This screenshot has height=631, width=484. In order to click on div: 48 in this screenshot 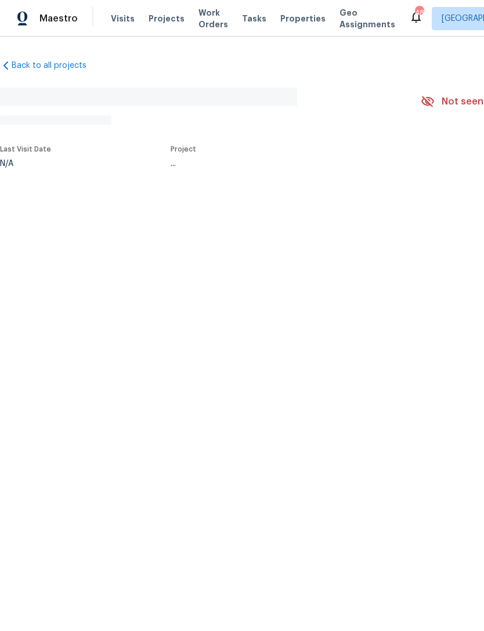, I will do `click(419, 13)`.